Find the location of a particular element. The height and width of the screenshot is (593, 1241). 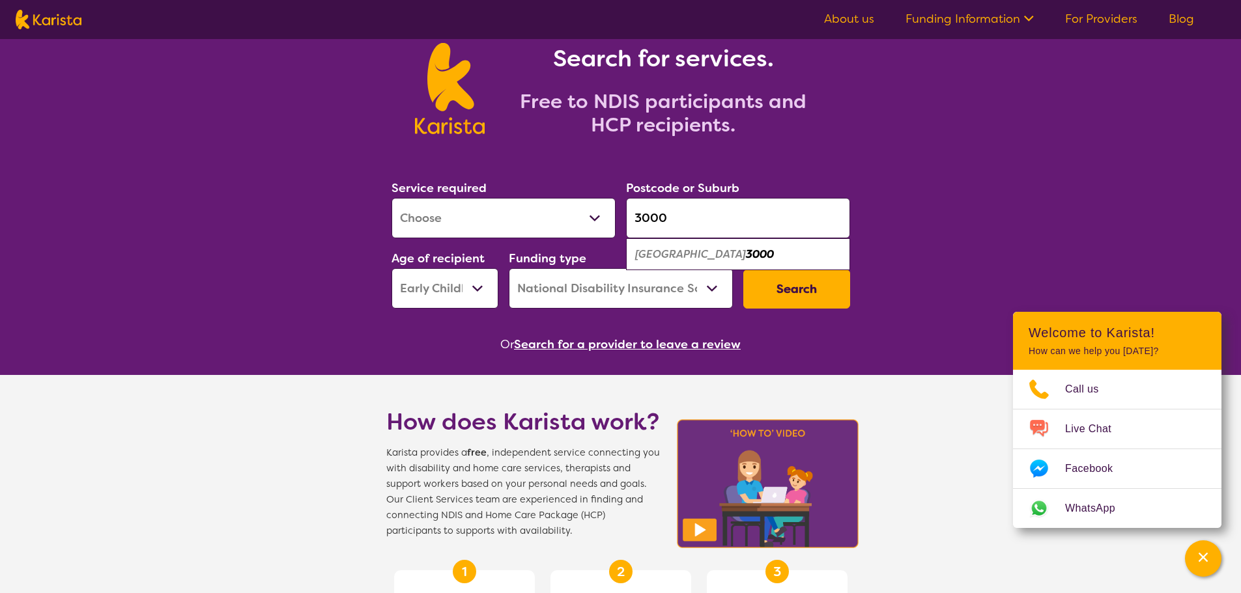

a: For Providers is located at coordinates (1101, 19).